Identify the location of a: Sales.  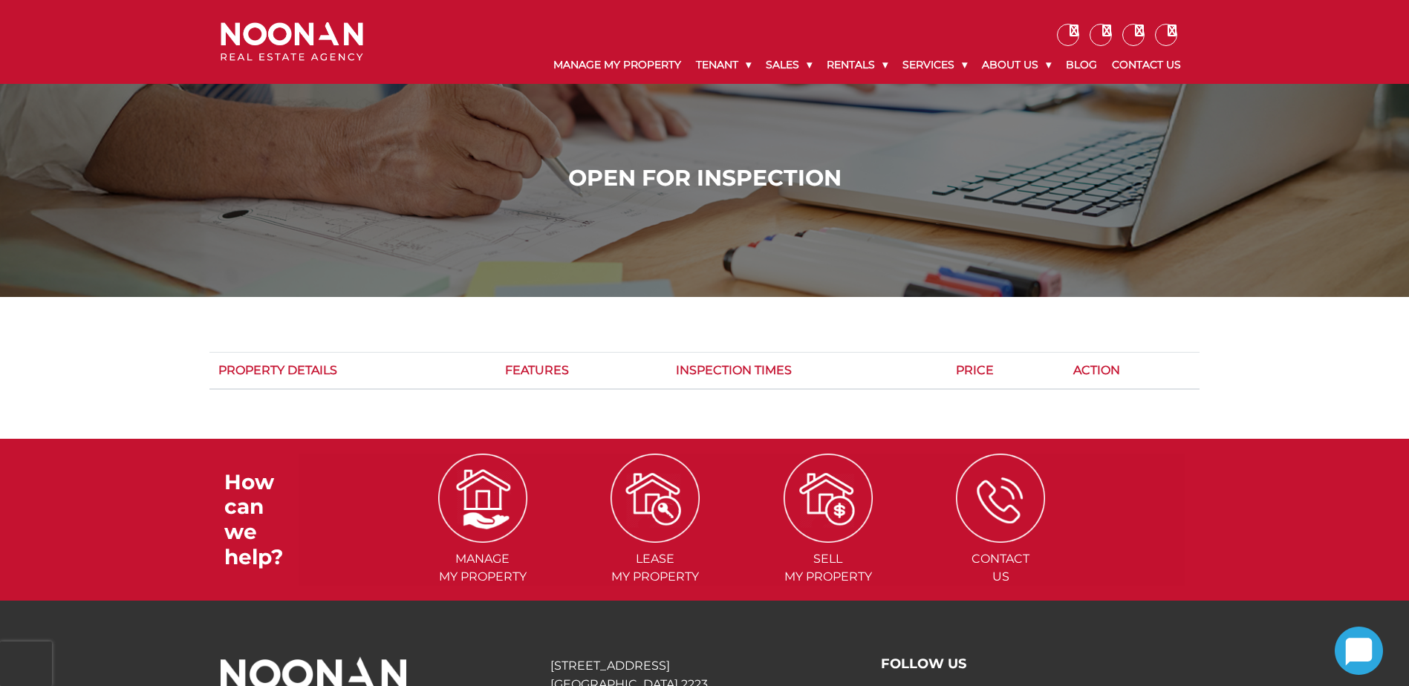
(789, 65).